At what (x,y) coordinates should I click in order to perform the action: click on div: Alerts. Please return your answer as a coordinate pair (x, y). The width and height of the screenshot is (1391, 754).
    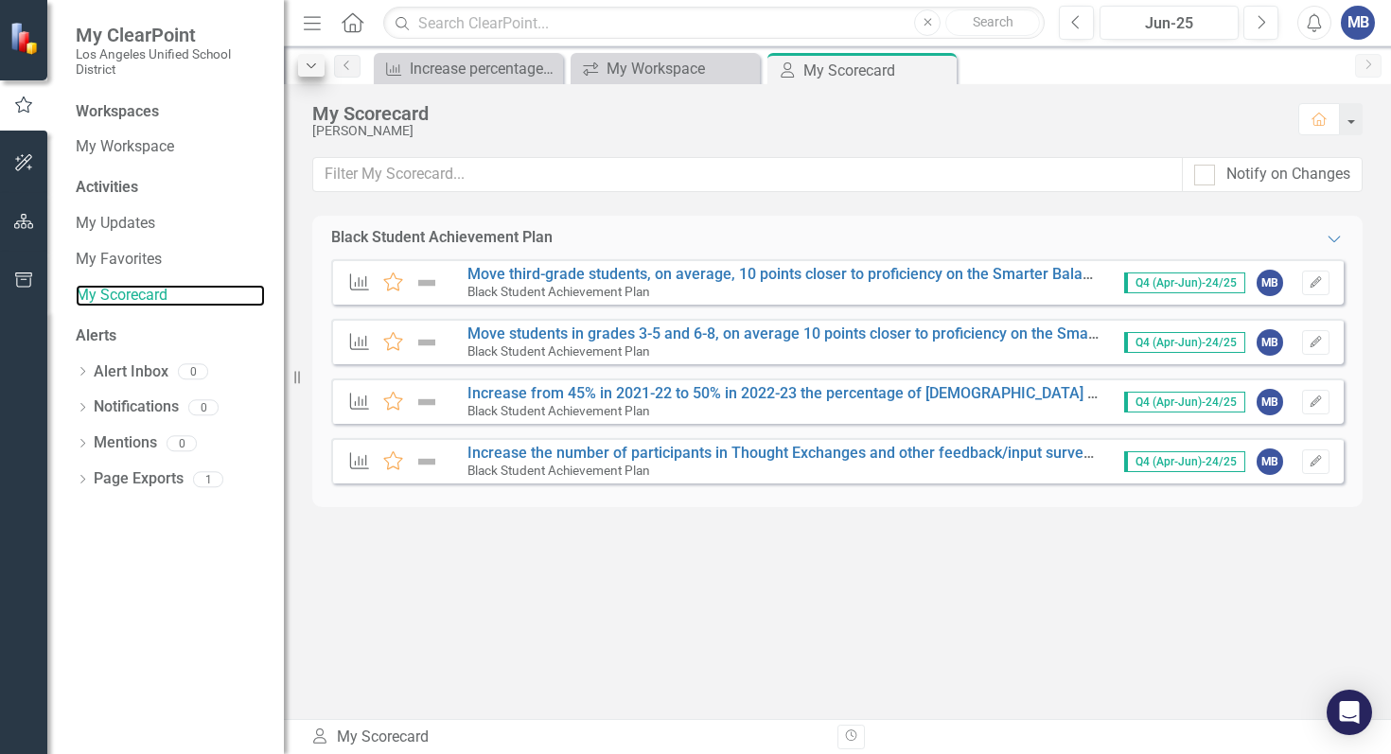
    Looking at the image, I should click on (170, 336).